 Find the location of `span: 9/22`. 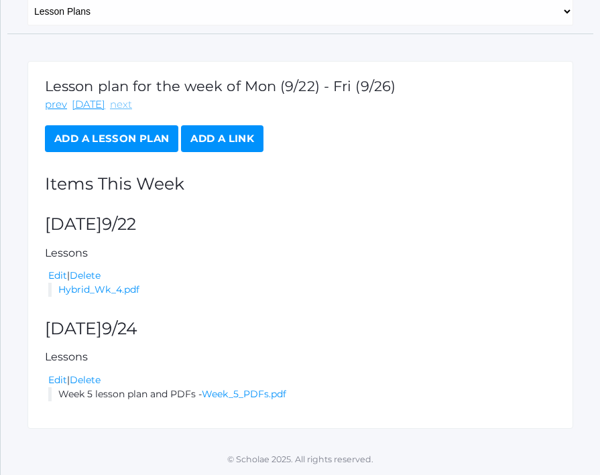

span: 9/22 is located at coordinates (119, 224).